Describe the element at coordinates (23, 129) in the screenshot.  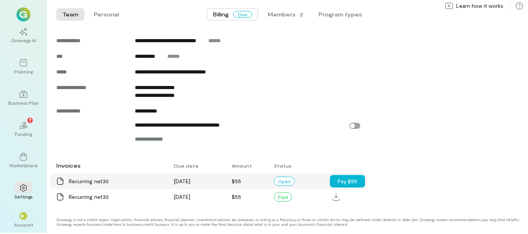
I see `a: Funding` at that location.